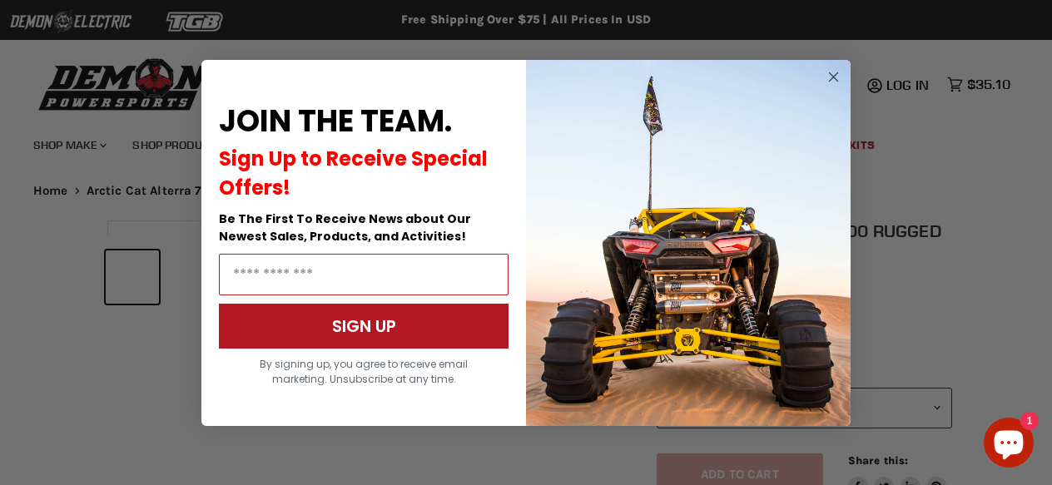 This screenshot has height=485, width=1052. I want to click on span: Sign Up to Receive Special Offers!, so click(353, 173).